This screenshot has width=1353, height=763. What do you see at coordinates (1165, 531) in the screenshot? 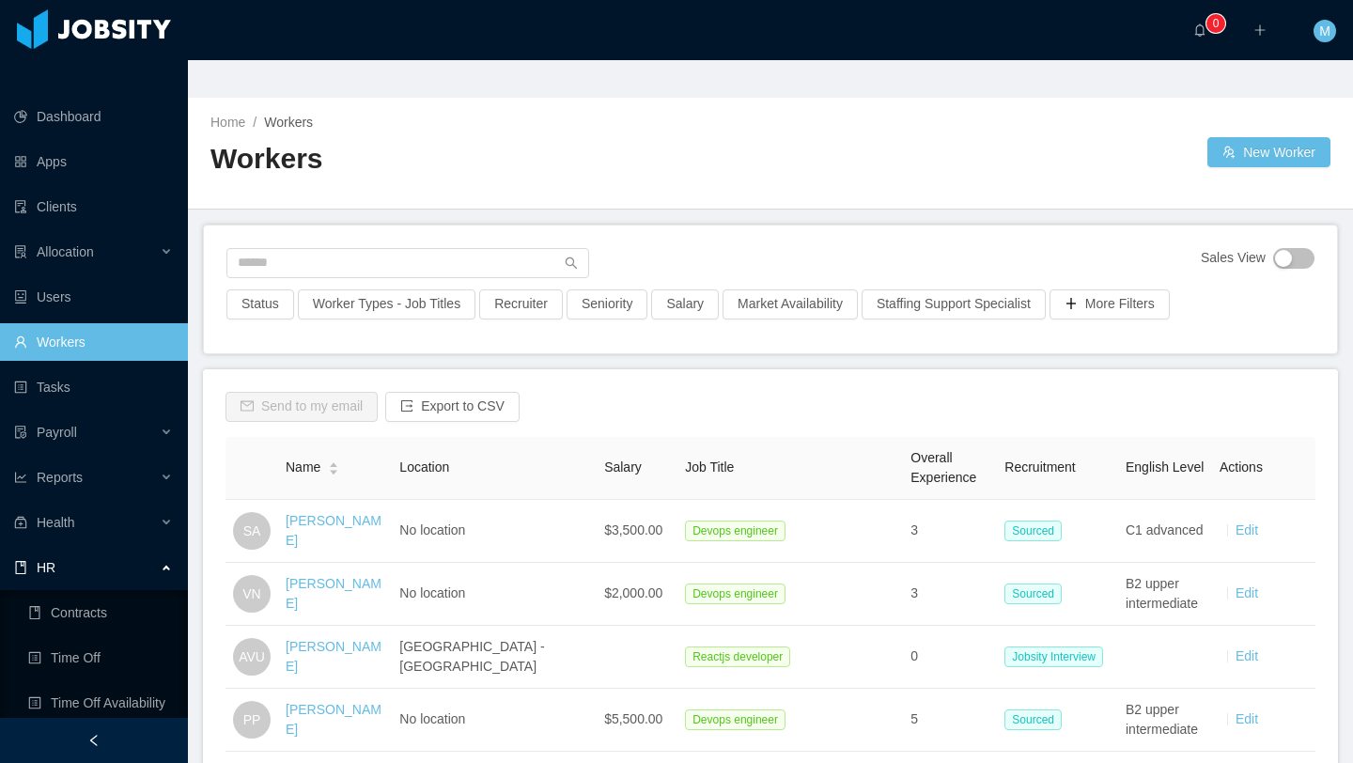
I see `td: C1 advanced` at bounding box center [1165, 531].